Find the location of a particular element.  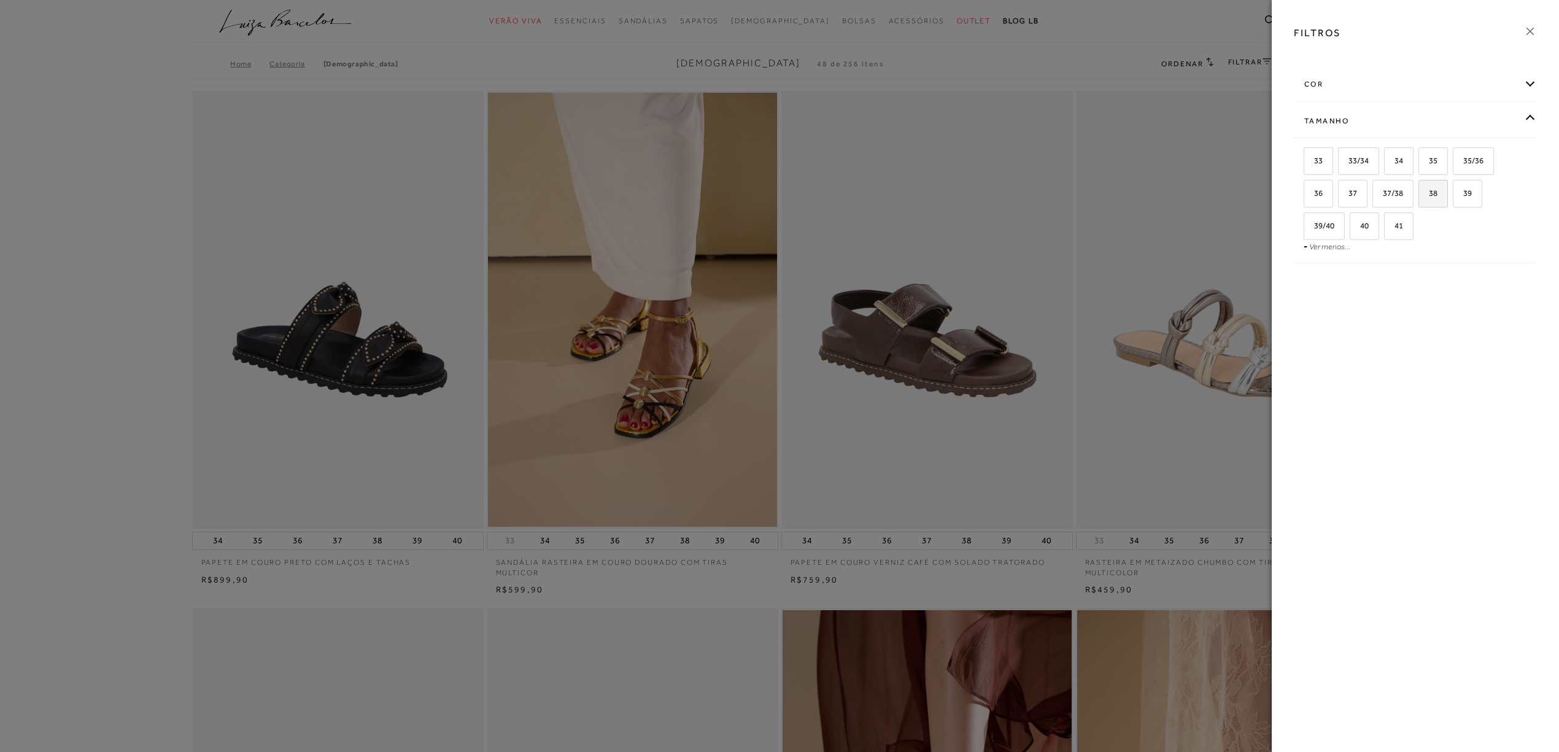

input: 33 is located at coordinates (1308, 163).